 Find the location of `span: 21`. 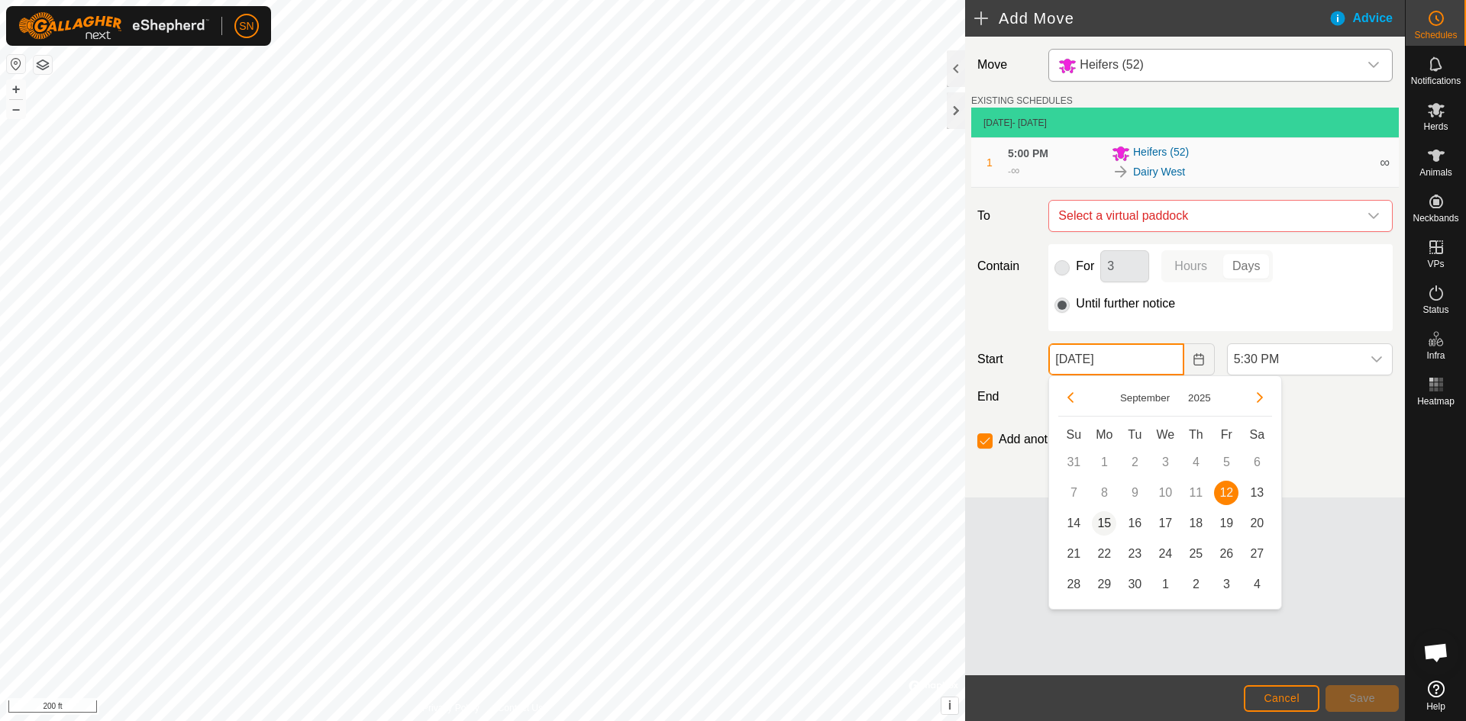

span: 21 is located at coordinates (1073, 554).